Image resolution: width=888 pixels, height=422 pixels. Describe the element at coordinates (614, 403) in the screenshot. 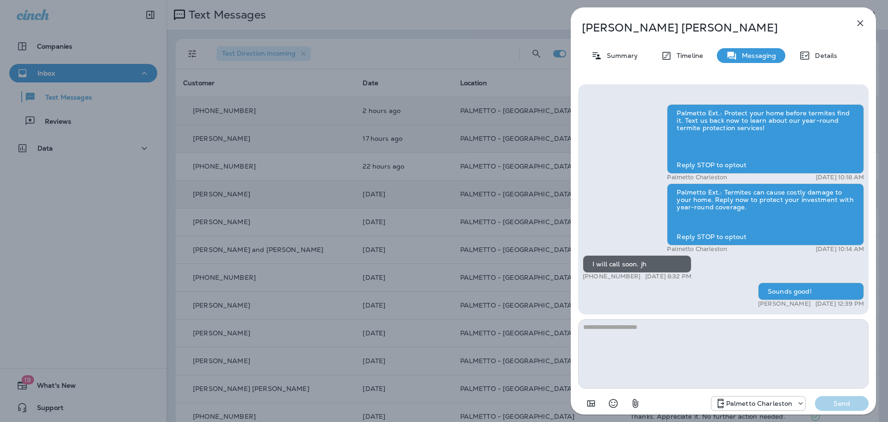

I see `button: Select an emoji` at that location.